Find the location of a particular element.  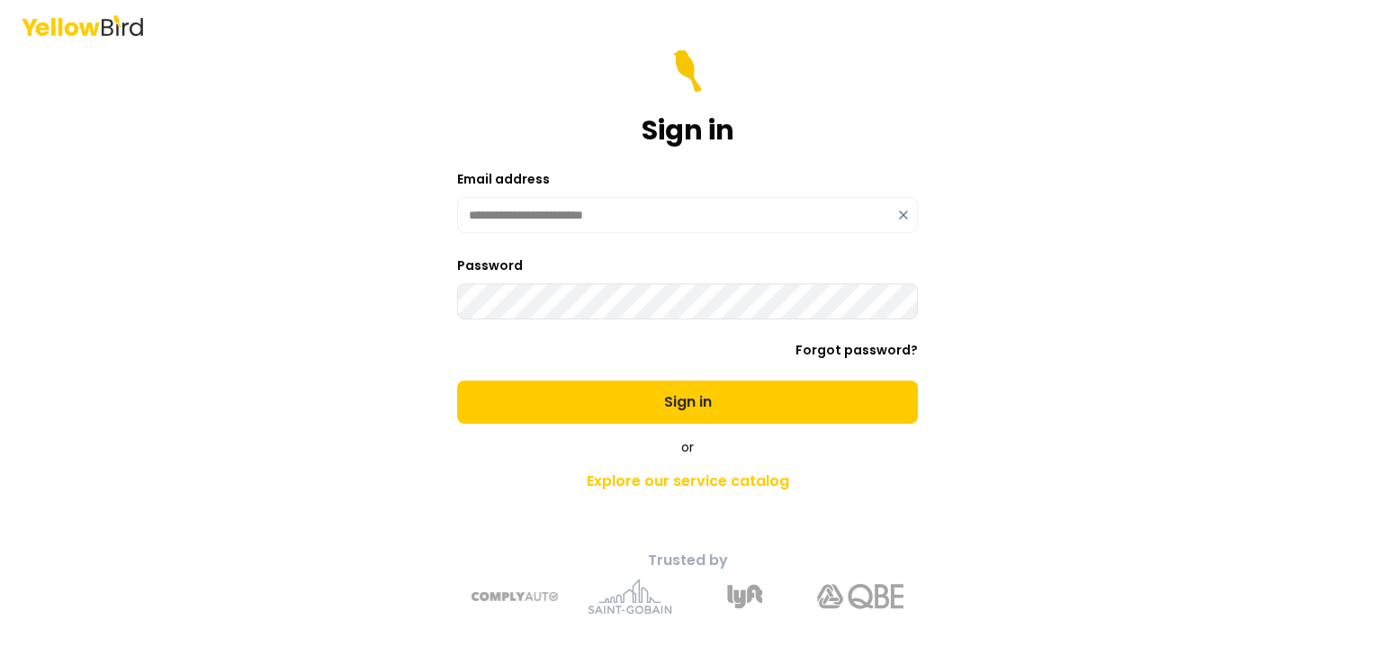

label: Password is located at coordinates (489, 265).